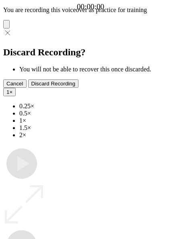 This screenshot has width=181, height=239. Describe the element at coordinates (98, 69) in the screenshot. I see `li: You will not be able to recover this once discarded.` at that location.